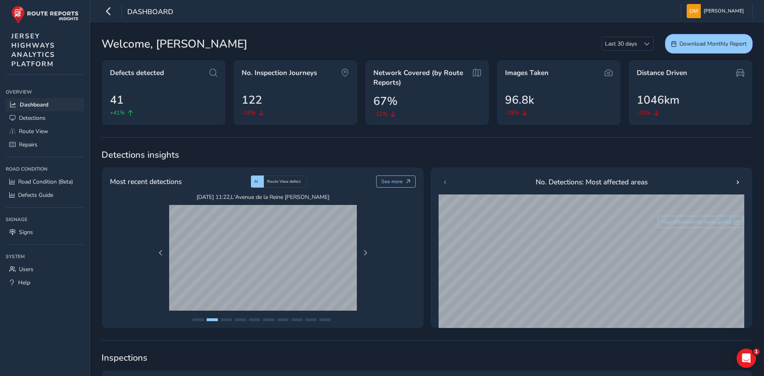 The width and height of the screenshot is (764, 376). I want to click on span: Signs, so click(26, 232).